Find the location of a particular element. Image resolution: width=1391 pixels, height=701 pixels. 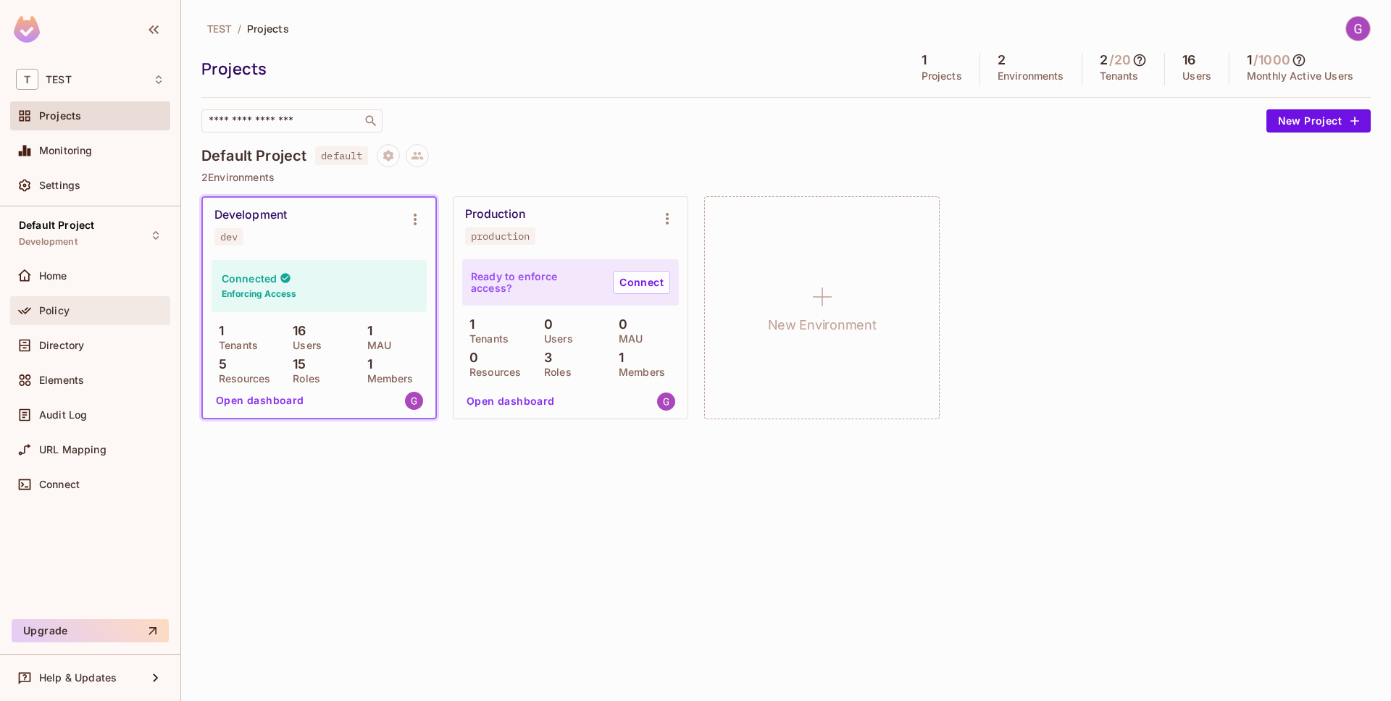

p: Environments is located at coordinates (1031, 76).